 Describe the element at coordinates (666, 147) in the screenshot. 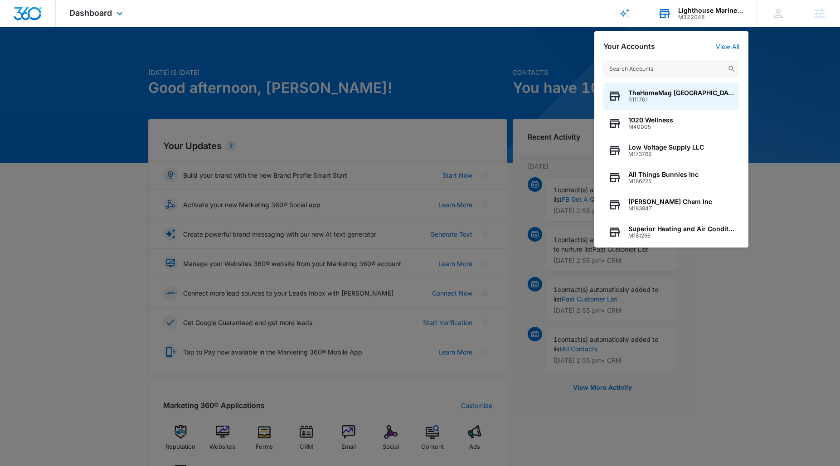

I see `span: Low Voltage Supply LLC` at that location.